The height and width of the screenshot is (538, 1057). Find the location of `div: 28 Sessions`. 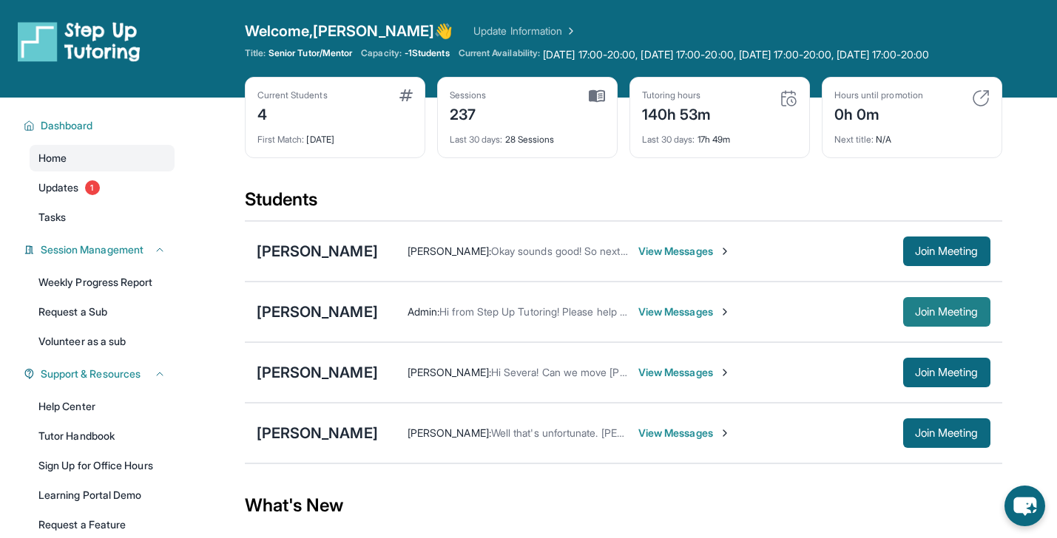

div: 28 Sessions is located at coordinates (527, 135).